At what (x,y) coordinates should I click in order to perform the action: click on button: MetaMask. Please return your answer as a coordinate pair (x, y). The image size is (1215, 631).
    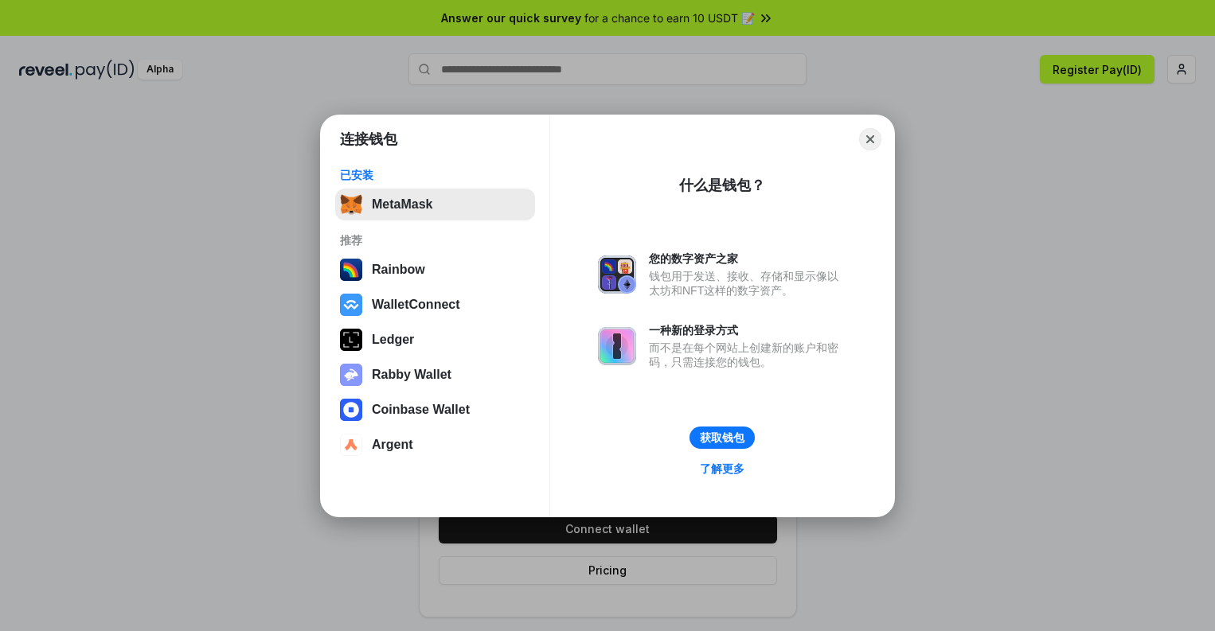
    Looking at the image, I should click on (435, 205).